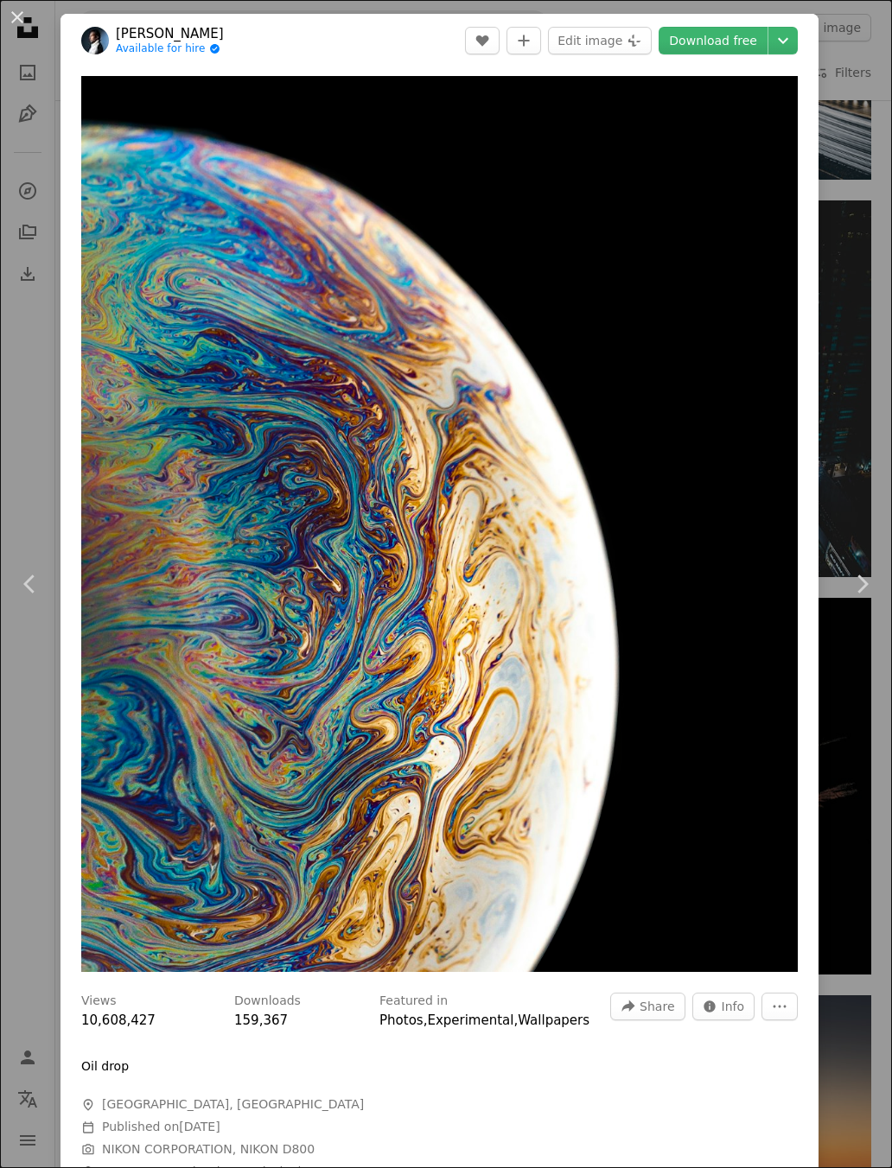 Image resolution: width=892 pixels, height=1168 pixels. Describe the element at coordinates (783, 41) in the screenshot. I see `button: Choose download size` at that location.